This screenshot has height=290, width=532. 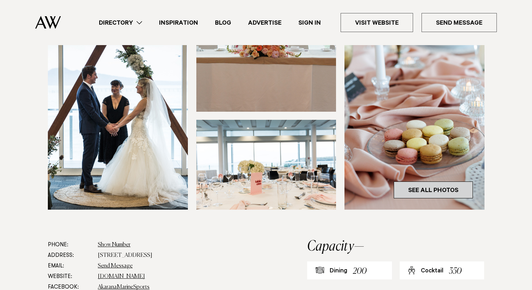 What do you see at coordinates (118, 115) in the screenshot?
I see `img: Wedding ceremony with floral arch at Akarana Waterfront` at bounding box center [118, 115].